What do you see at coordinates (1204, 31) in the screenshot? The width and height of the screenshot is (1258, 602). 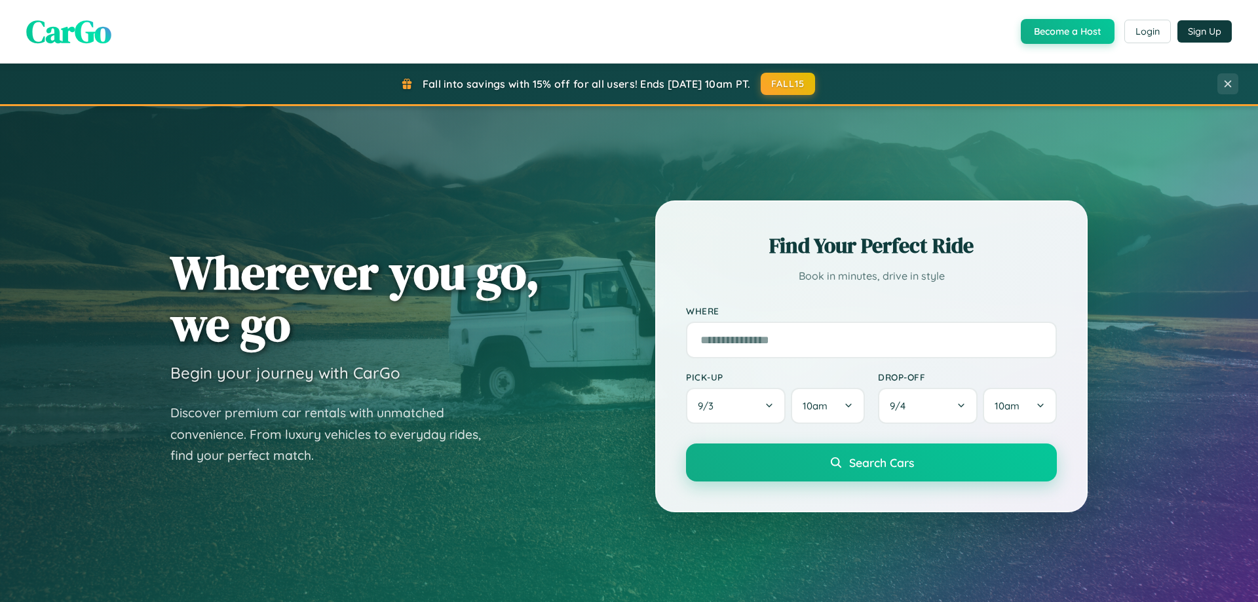 I see `button: Sign Up` at bounding box center [1204, 31].